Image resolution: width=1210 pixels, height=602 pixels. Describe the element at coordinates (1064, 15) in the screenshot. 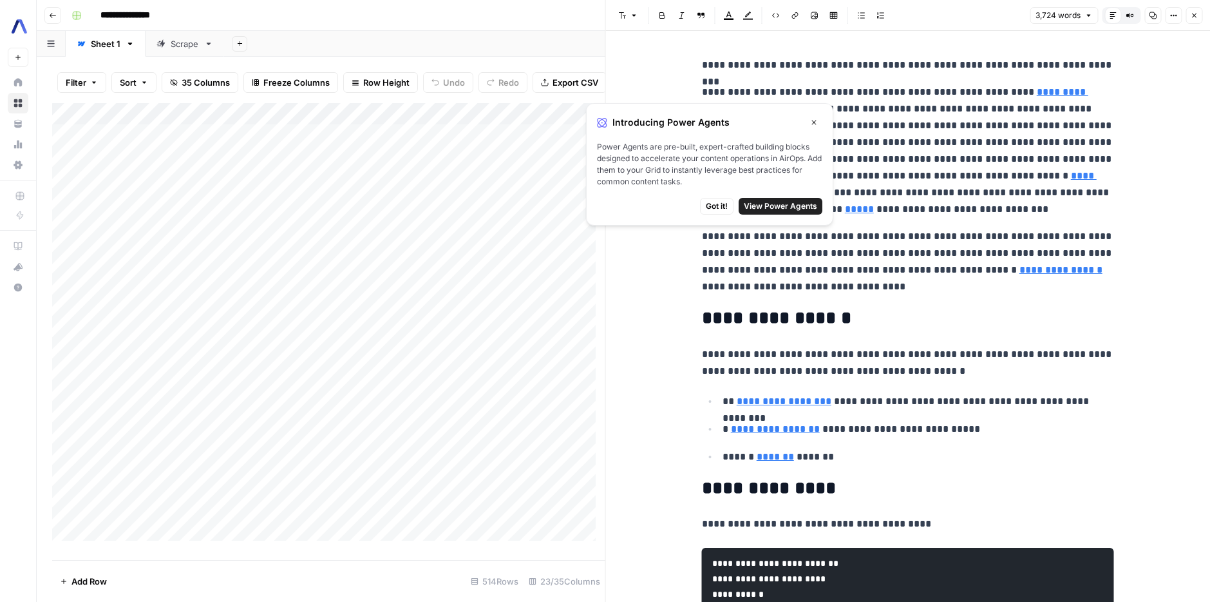

I see `button: 3,724 words` at that location.